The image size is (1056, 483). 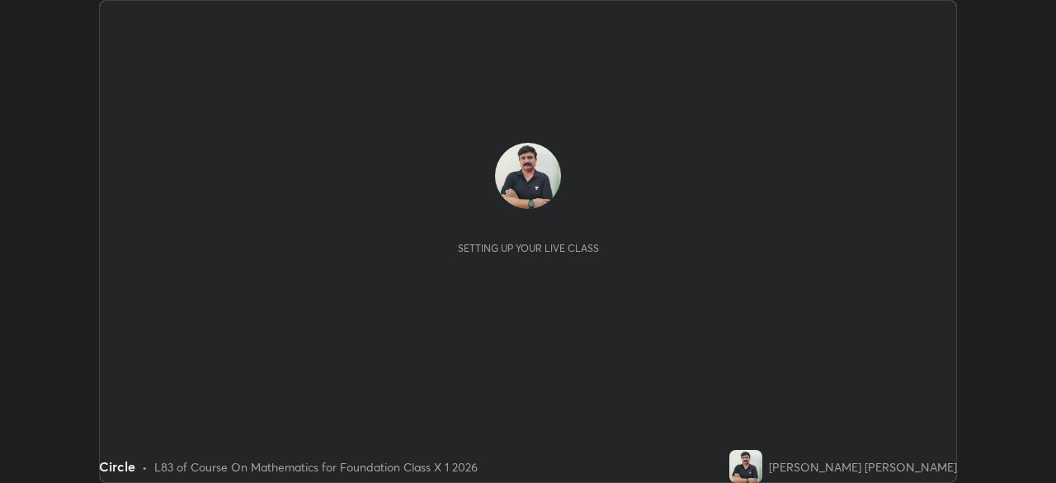 What do you see at coordinates (528, 248) in the screenshot?
I see `div: Setting up your live class` at bounding box center [528, 248].